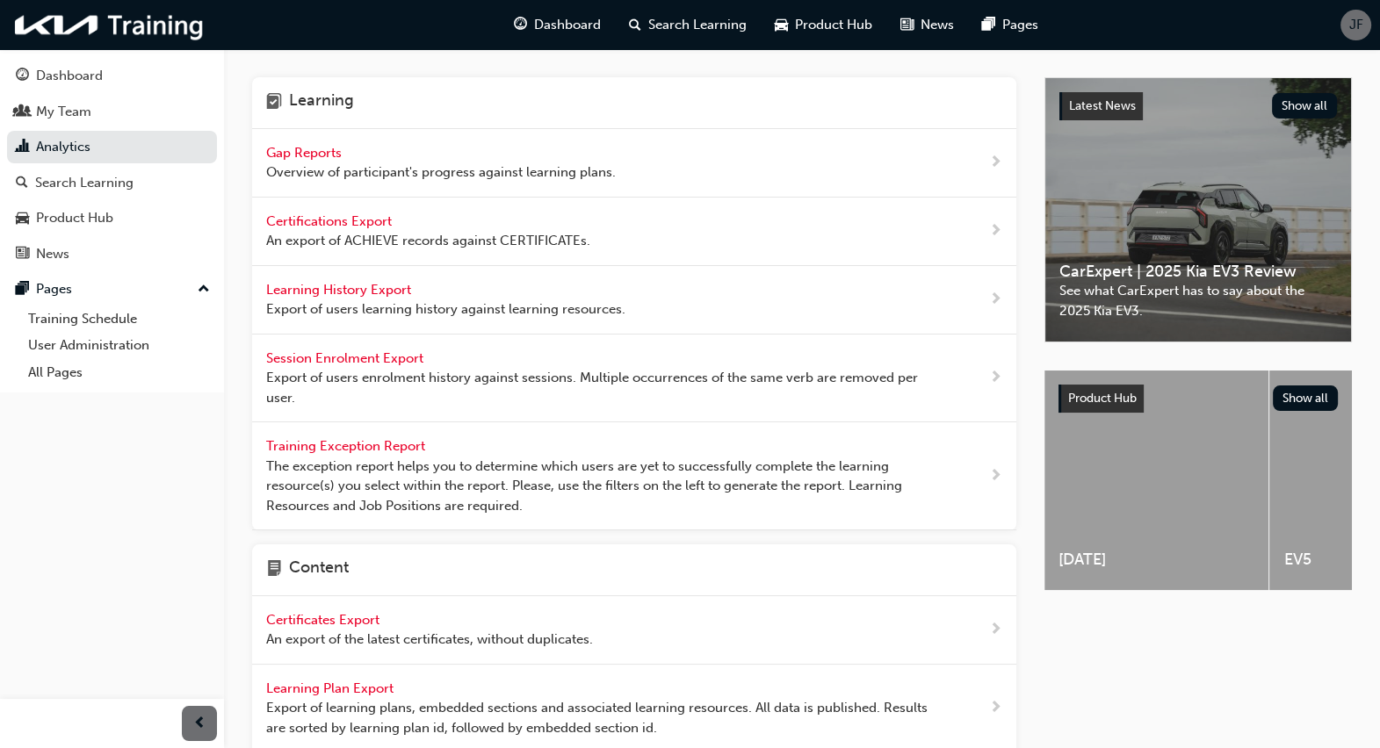 This screenshot has height=748, width=1380. Describe the element at coordinates (634, 630) in the screenshot. I see `a: Certificates Export An export of the latest certificates, without duplicates.next-icon` at that location.